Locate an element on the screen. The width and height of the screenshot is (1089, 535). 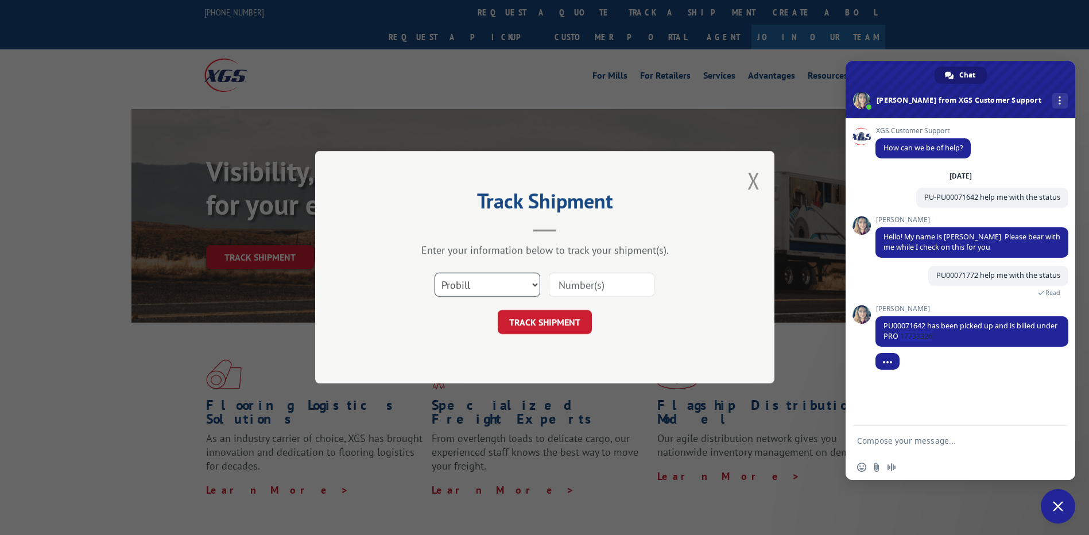
span: Read is located at coordinates (1053, 293).